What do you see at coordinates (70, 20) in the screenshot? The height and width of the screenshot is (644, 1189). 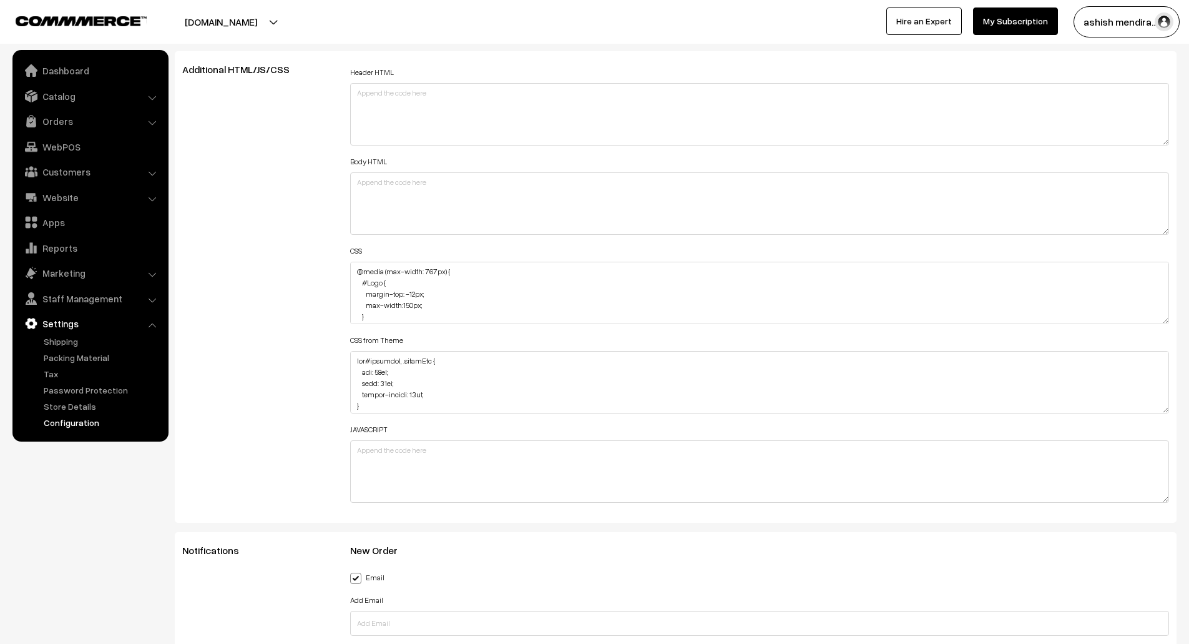 I see `a: COMMMERCE` at bounding box center [70, 20].